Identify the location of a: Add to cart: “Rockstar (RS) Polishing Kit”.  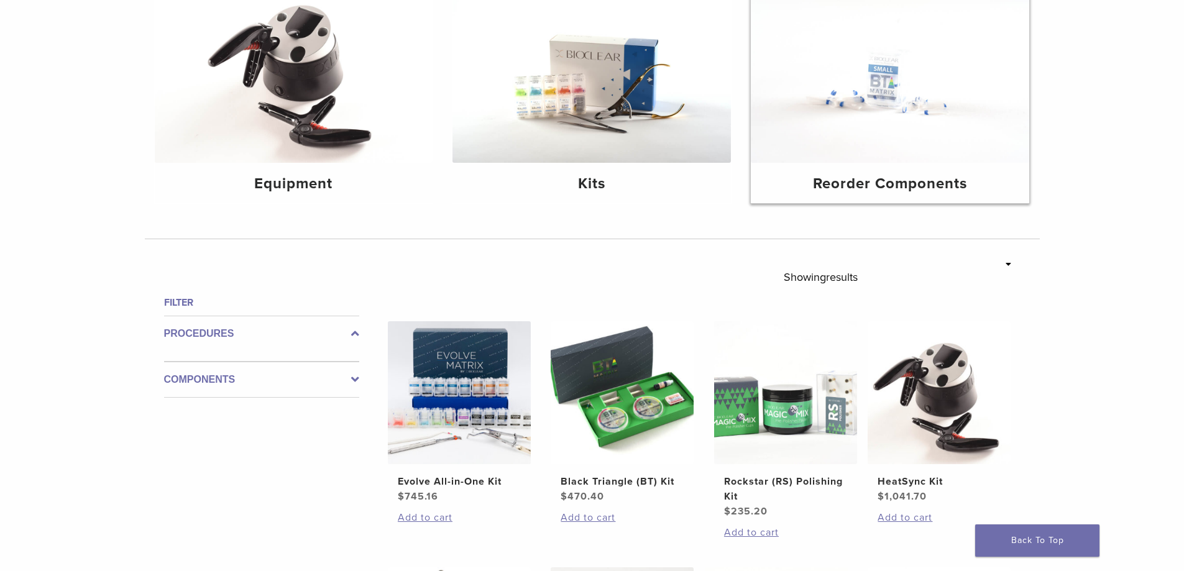
(786, 533).